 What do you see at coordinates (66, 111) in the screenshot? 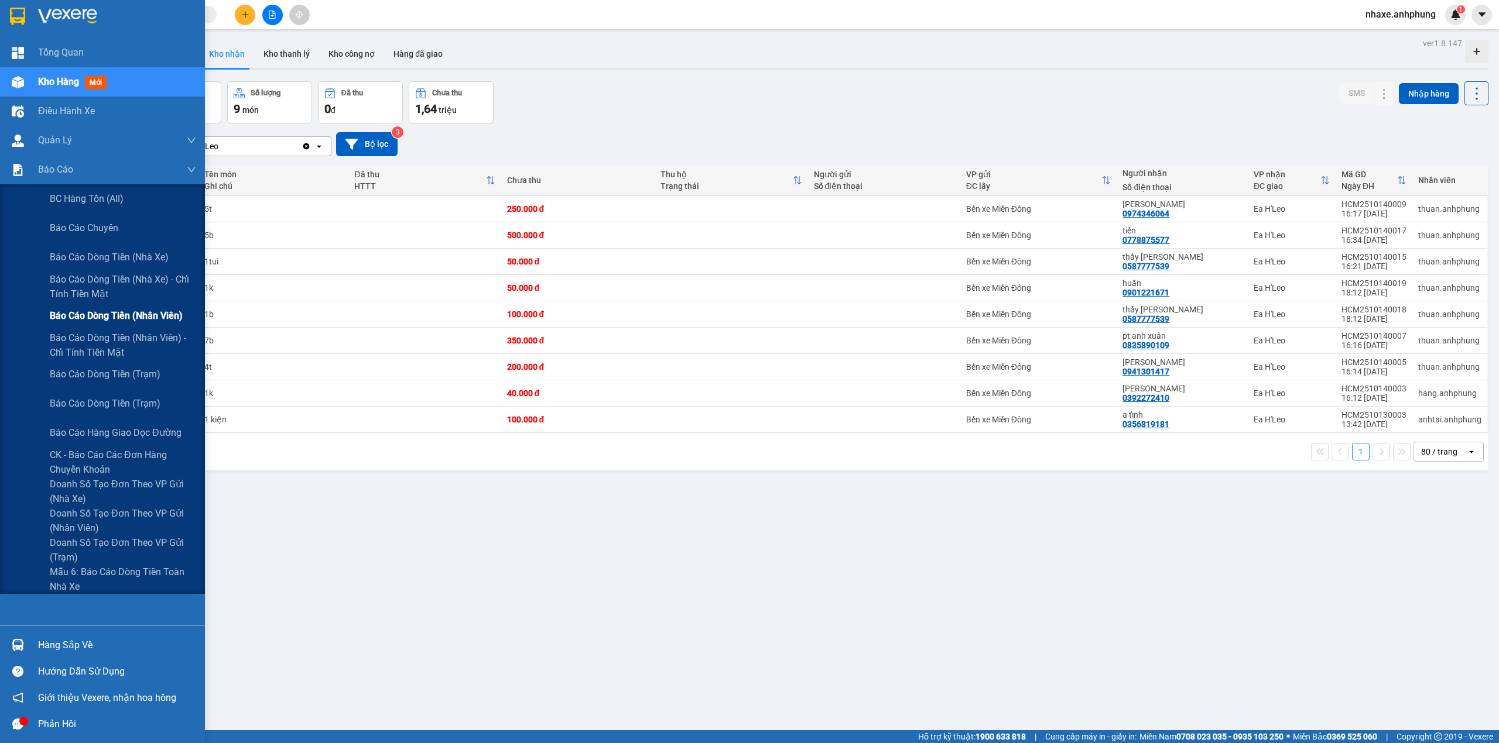
I see `span: Điều hành xe` at bounding box center [66, 111].